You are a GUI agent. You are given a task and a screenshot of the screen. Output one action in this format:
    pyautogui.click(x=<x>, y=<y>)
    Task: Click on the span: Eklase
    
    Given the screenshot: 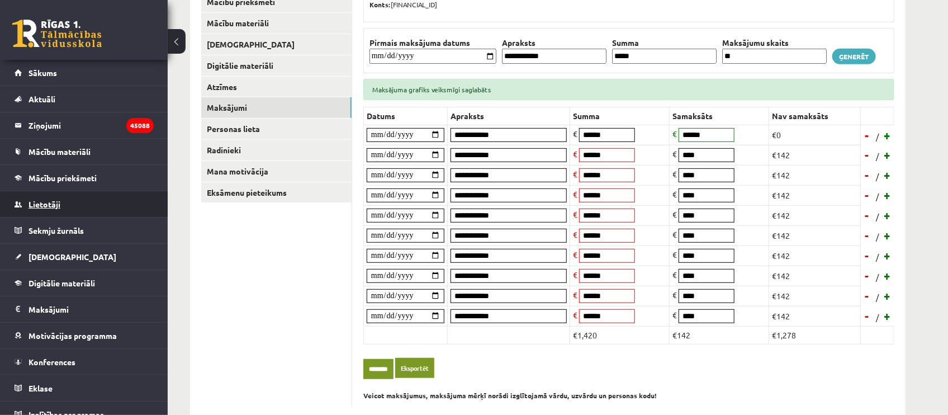 What is the action you would take?
    pyautogui.click(x=40, y=388)
    